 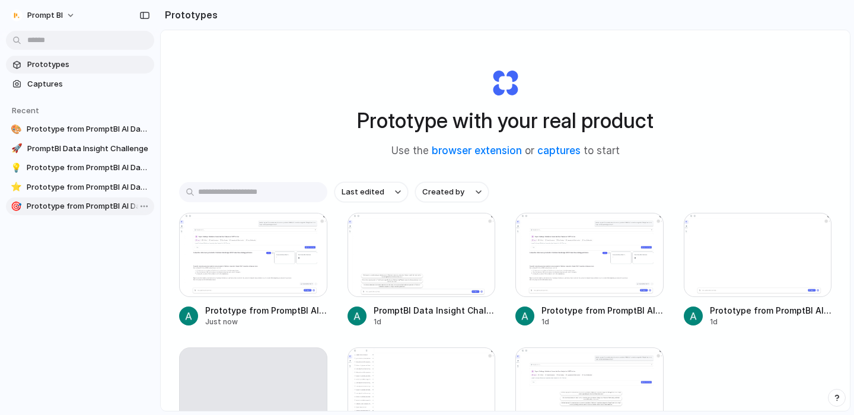 What do you see at coordinates (80, 168) in the screenshot?
I see `a: 💡Prototype from PromptBI AI Data Analyst v5` at bounding box center [80, 168].